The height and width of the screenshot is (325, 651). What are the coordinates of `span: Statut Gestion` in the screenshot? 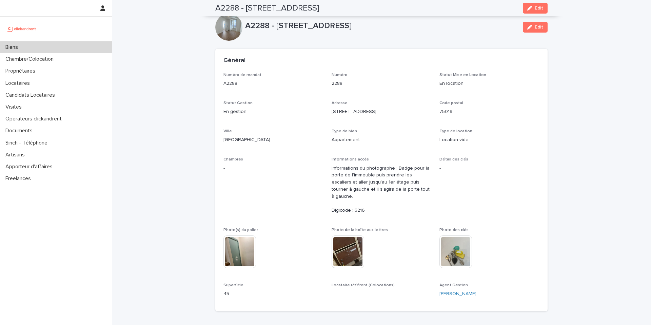 It's located at (238, 103).